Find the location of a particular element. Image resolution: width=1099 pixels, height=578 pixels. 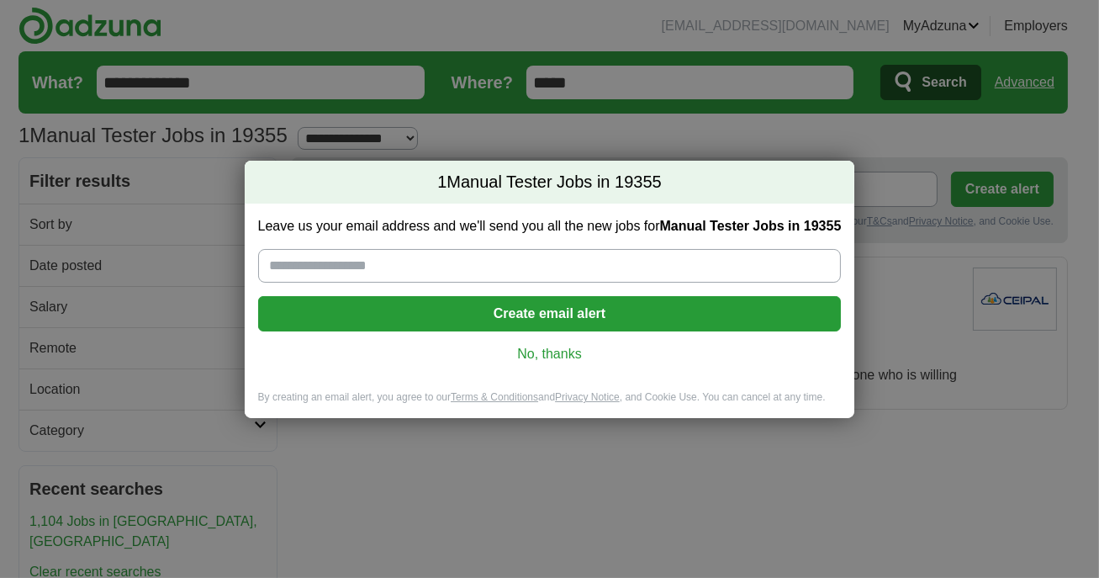

span: 1 is located at coordinates (441, 182).